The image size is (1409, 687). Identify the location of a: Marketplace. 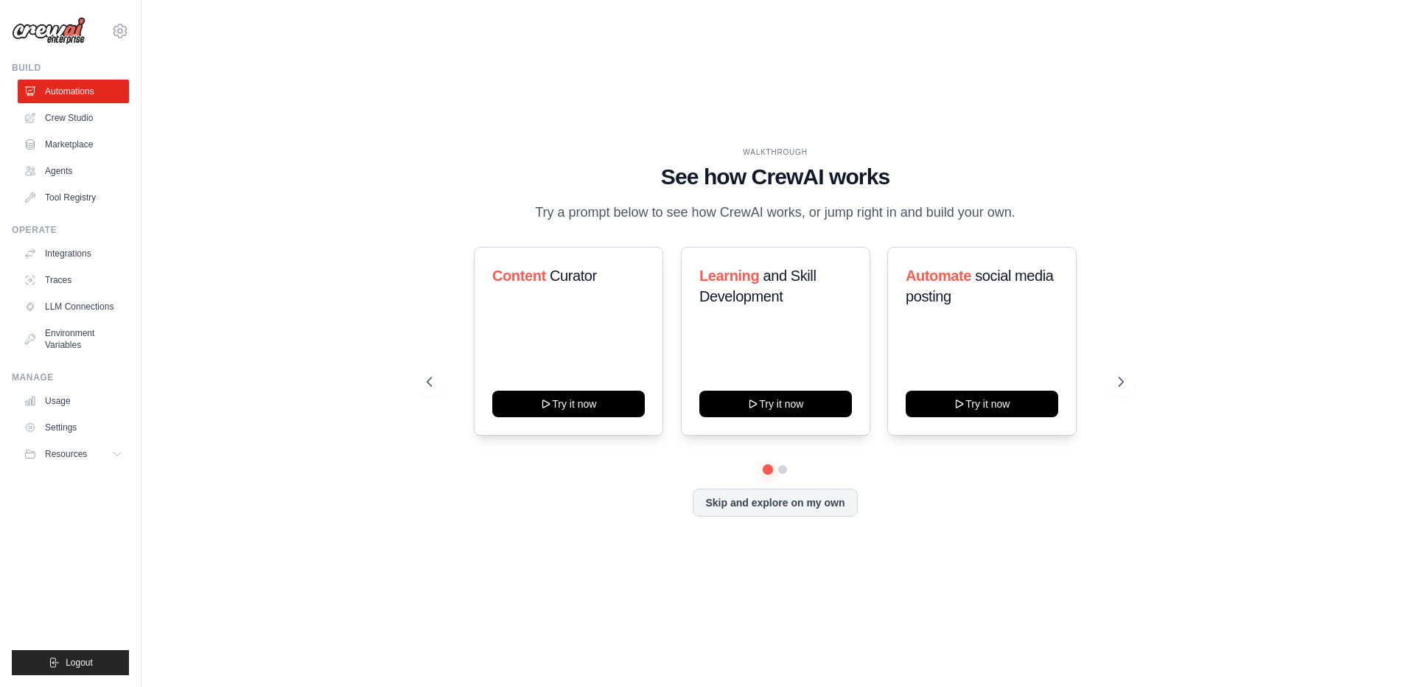
(73, 144).